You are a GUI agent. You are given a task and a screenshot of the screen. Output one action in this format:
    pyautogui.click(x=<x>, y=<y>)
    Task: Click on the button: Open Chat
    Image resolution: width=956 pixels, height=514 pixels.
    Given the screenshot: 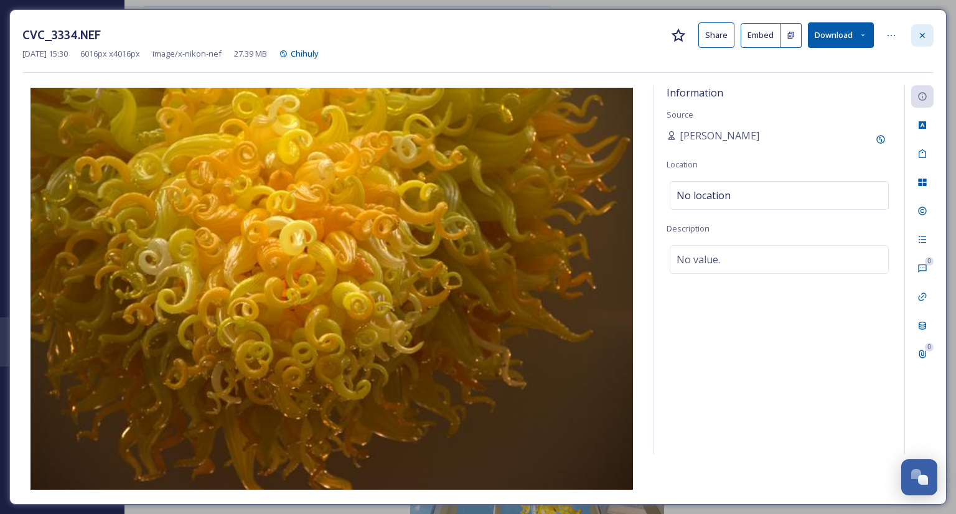 What is the action you would take?
    pyautogui.click(x=920, y=478)
    